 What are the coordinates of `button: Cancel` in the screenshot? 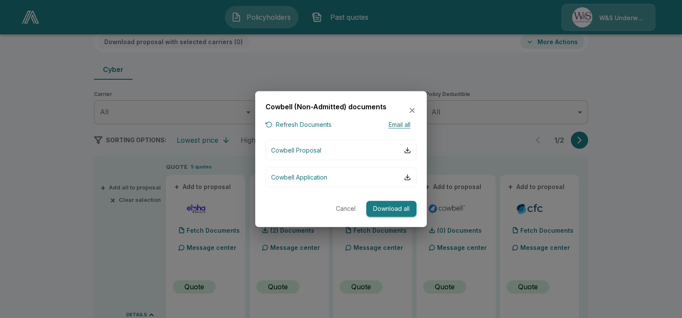 It's located at (346, 209).